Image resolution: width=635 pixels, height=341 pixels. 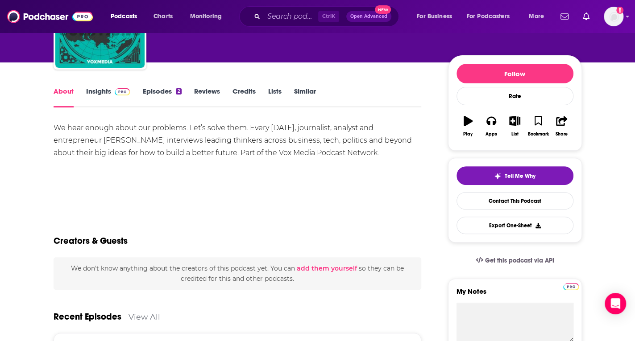 I want to click on a: About, so click(x=63, y=97).